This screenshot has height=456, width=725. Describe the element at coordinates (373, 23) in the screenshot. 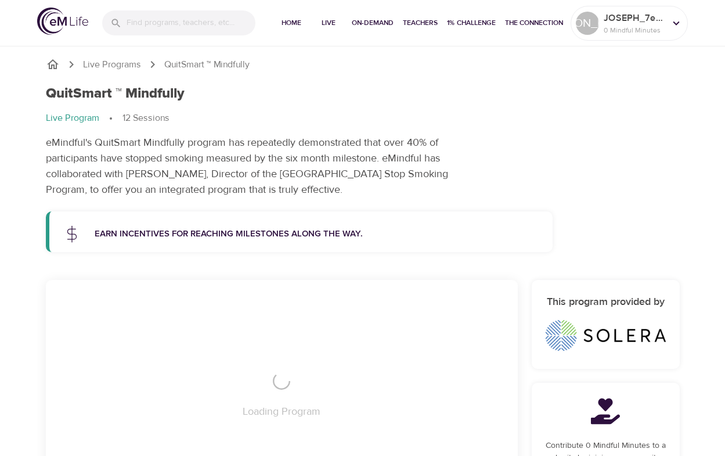

I see `span: On-Demand` at that location.